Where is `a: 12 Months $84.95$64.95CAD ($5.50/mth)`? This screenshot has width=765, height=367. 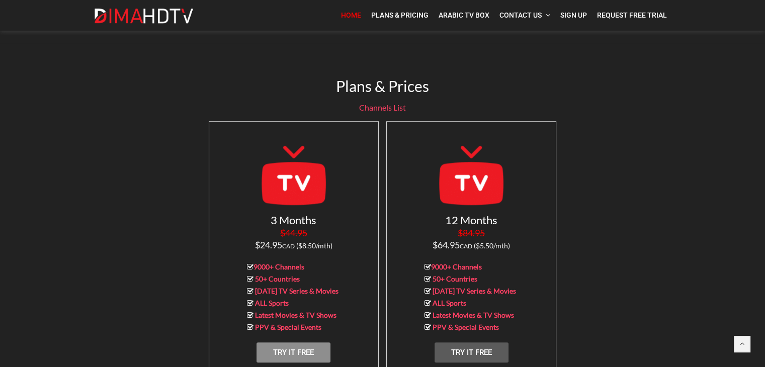
a: 12 Months $84.95$64.95CAD ($5.50/mth) is located at coordinates (471, 233).